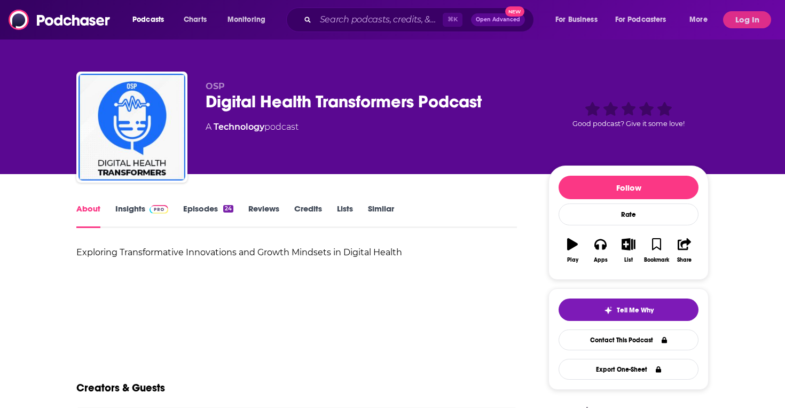 This screenshot has height=408, width=785. Describe the element at coordinates (577, 20) in the screenshot. I see `span: For Business` at that location.